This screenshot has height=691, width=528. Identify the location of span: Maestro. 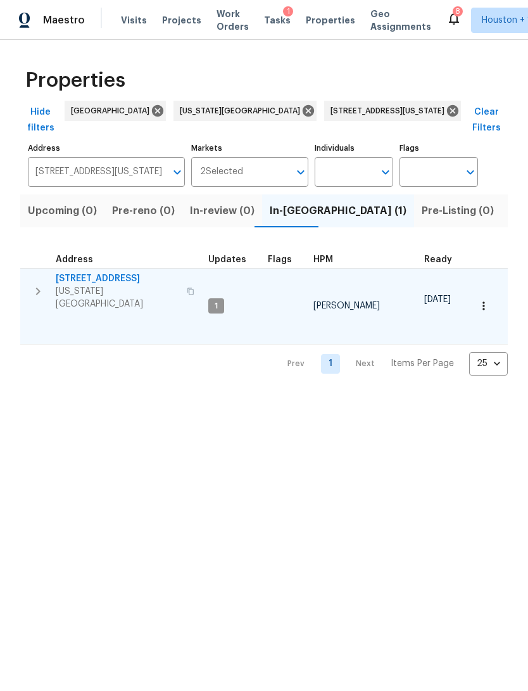
(64, 20).